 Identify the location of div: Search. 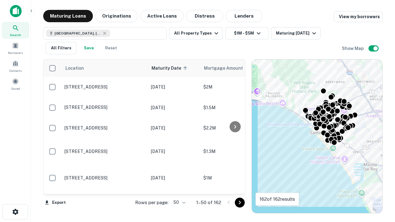
(15, 30).